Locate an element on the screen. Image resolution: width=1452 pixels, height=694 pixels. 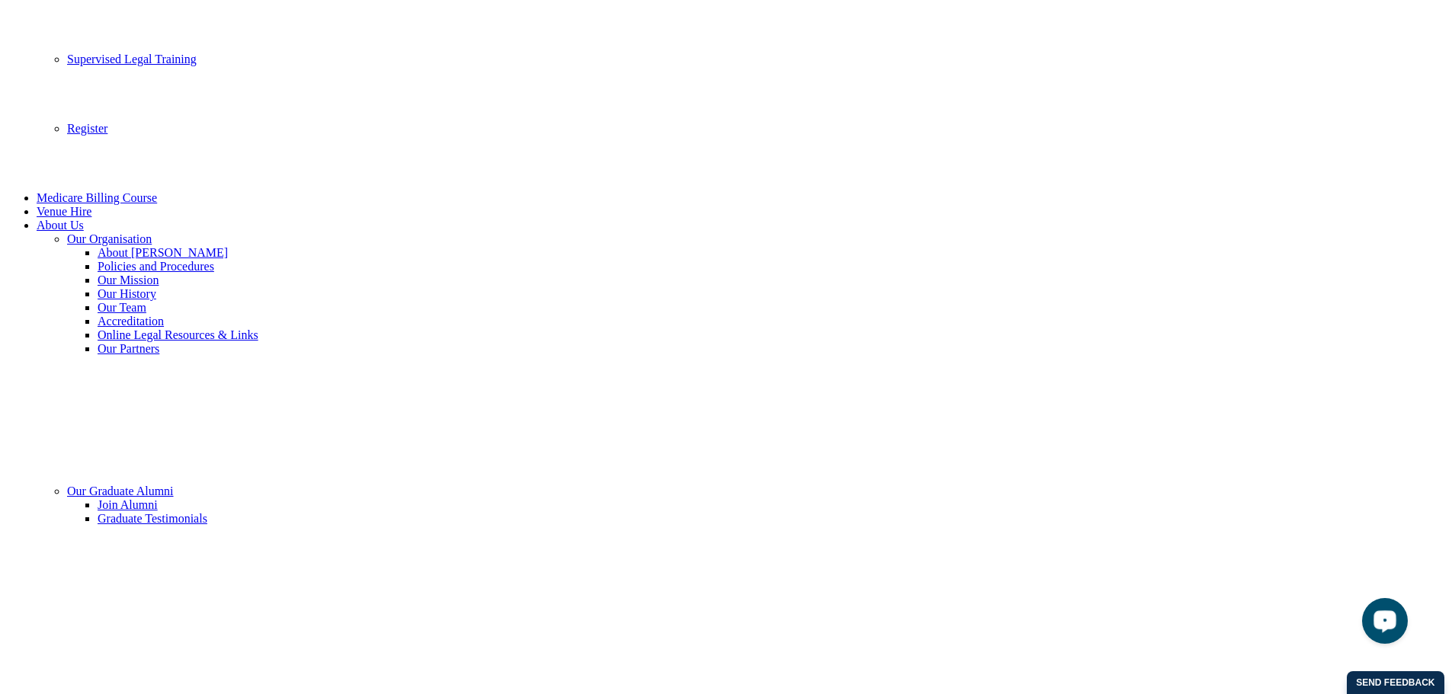
a: Policies and Procedures is located at coordinates (155, 266).